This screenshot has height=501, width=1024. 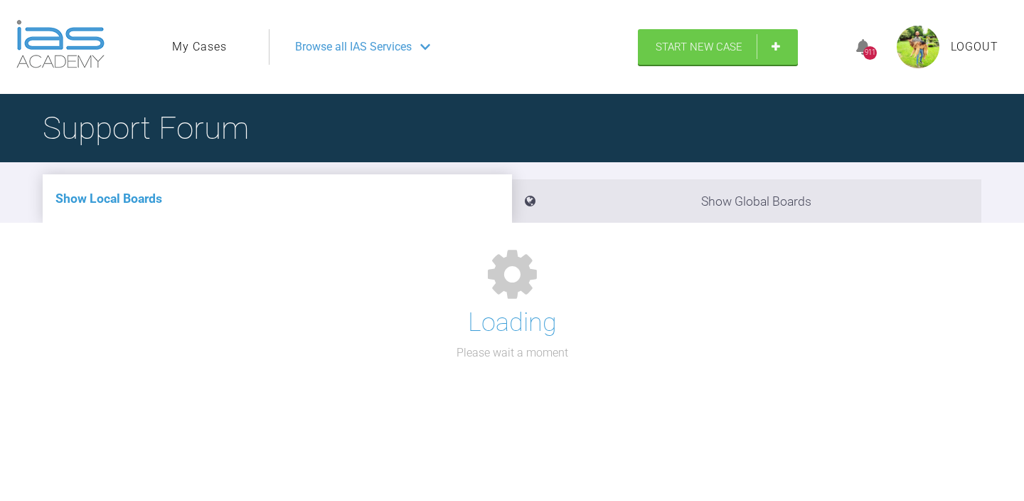 I want to click on p: Please wait a moment, so click(x=512, y=353).